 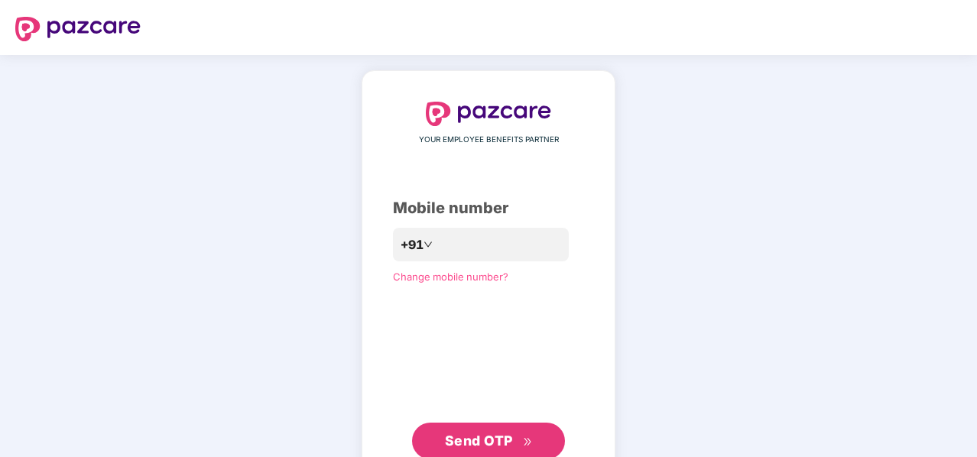 What do you see at coordinates (450, 277) in the screenshot?
I see `span: Change mobile number?` at bounding box center [450, 277].